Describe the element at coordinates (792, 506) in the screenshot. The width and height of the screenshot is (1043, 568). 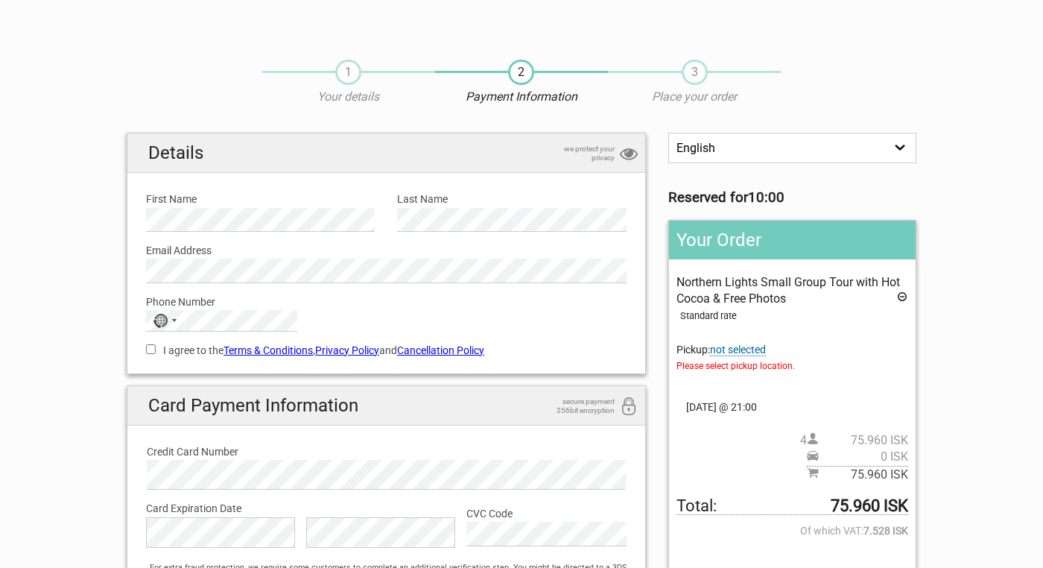
I see `span: Total to be paid` at that location.